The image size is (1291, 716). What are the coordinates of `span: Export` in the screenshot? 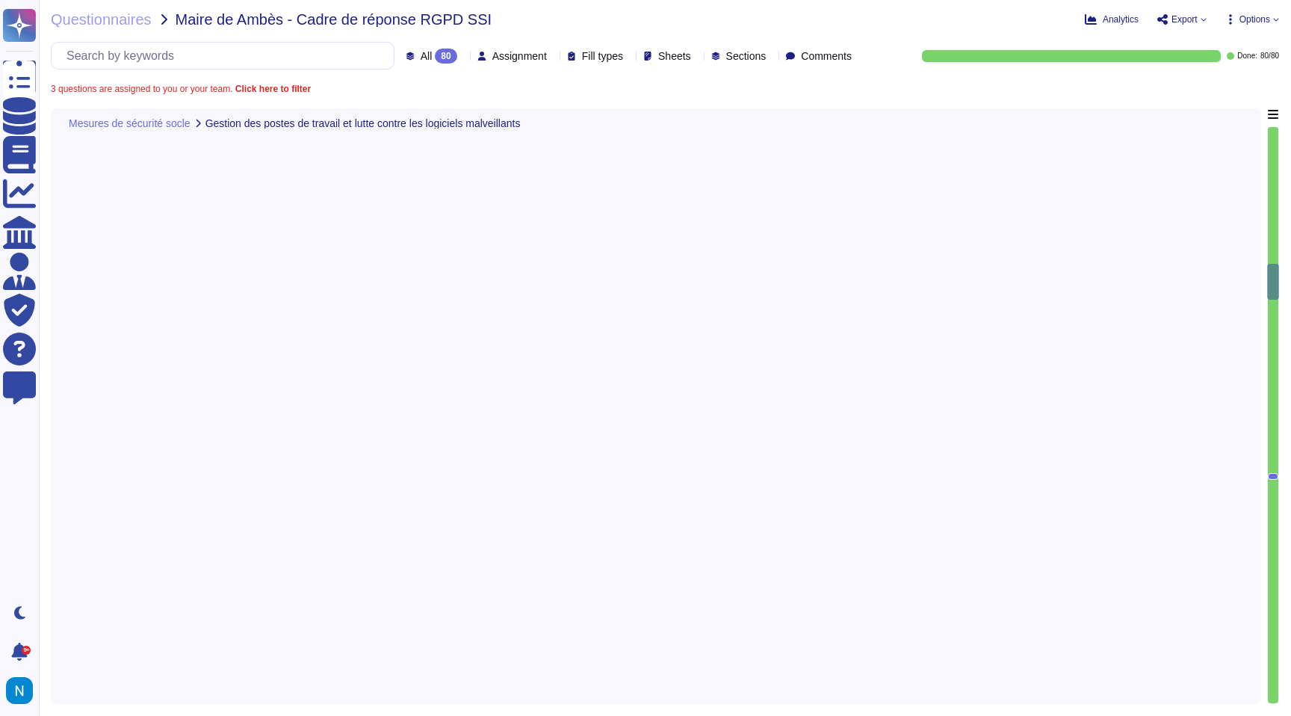 It's located at (1184, 19).